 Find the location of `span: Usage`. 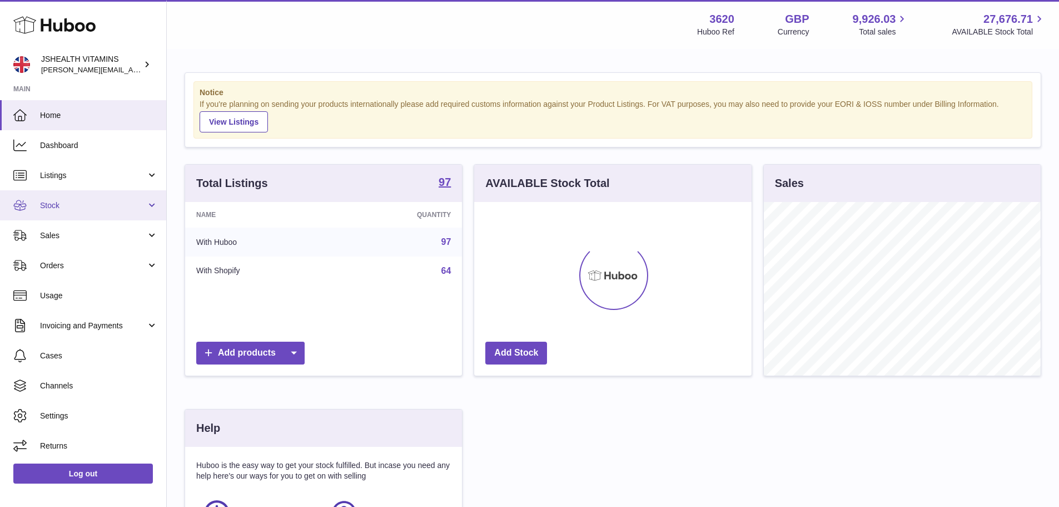

span: Usage is located at coordinates (99, 295).